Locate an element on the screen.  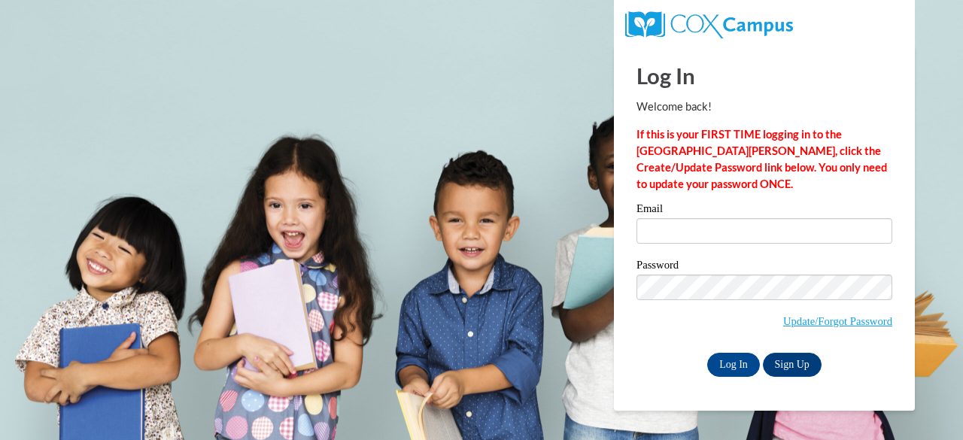
label: Password is located at coordinates (764, 267).